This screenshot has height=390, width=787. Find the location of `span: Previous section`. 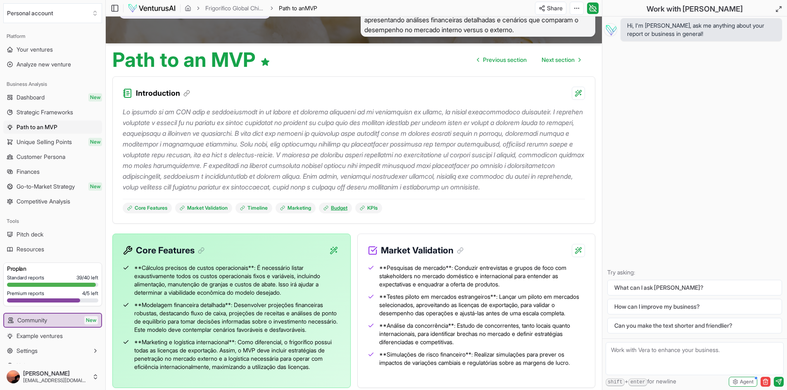

span: Previous section is located at coordinates (505, 60).